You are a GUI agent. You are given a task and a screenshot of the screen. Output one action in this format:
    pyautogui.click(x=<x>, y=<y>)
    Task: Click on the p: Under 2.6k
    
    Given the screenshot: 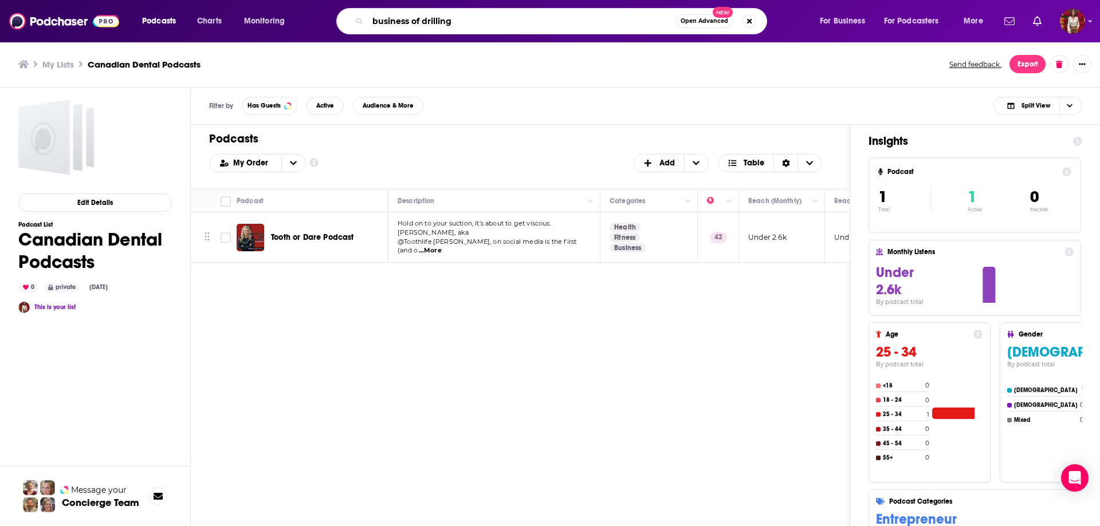 What is the action you would take?
    pyautogui.click(x=767, y=237)
    